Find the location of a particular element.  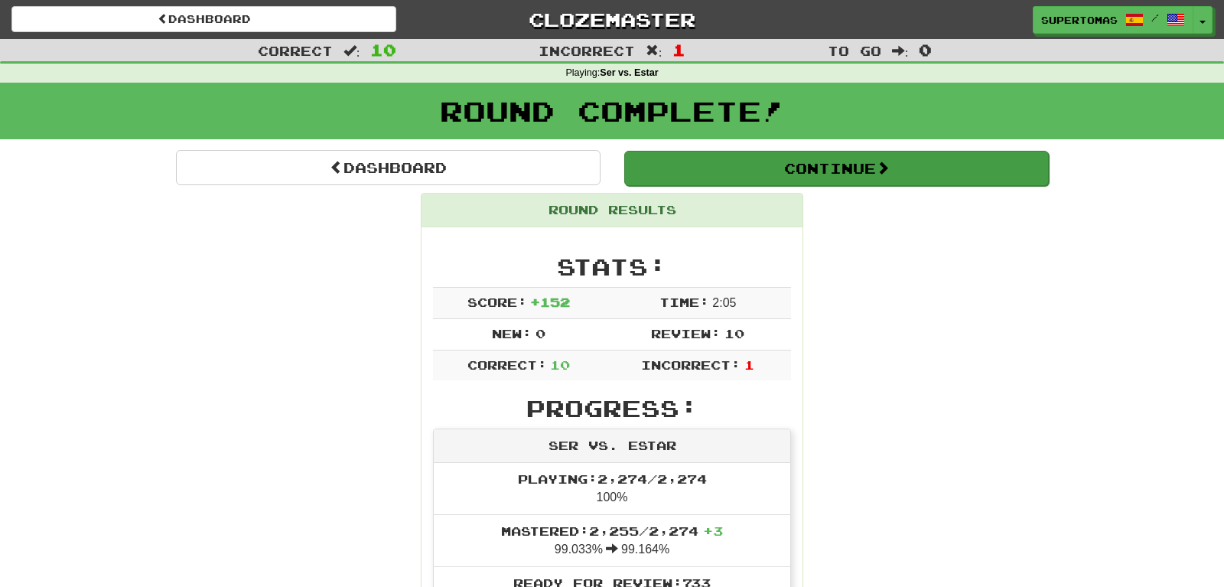

span: Correct: is located at coordinates (507, 364).